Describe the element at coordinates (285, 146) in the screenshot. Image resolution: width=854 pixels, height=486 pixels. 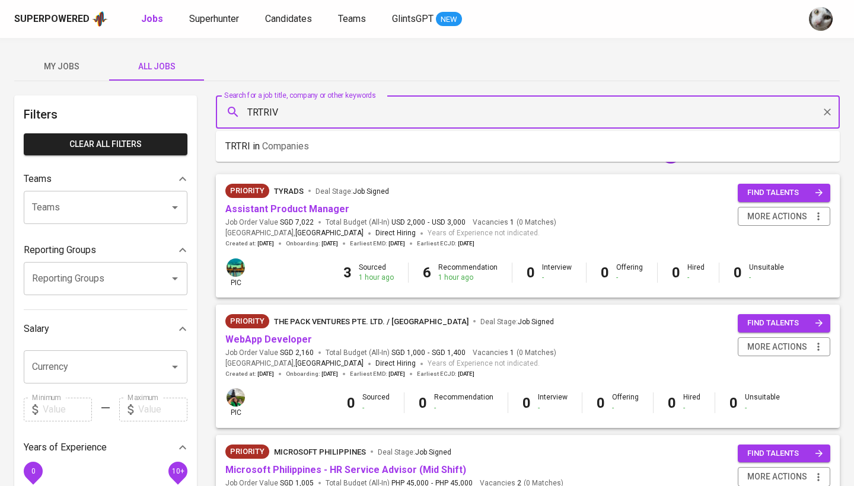
I see `span: Companies` at that location.